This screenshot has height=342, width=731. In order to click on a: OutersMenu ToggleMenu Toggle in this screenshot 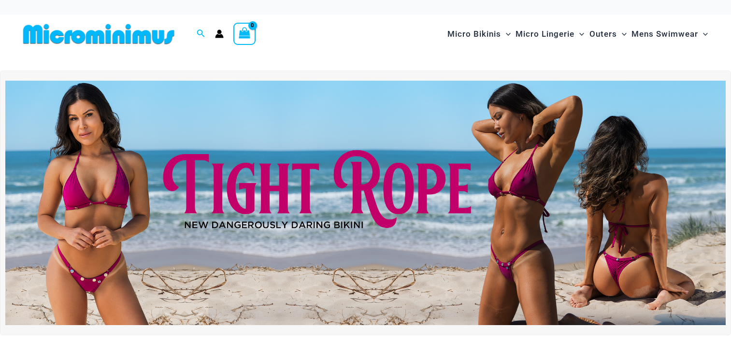, I will do `click(607, 34)`.